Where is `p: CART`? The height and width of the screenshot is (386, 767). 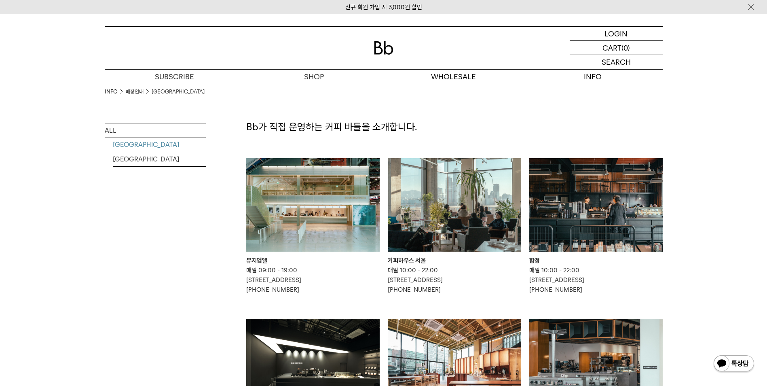
p: CART is located at coordinates (612, 48).